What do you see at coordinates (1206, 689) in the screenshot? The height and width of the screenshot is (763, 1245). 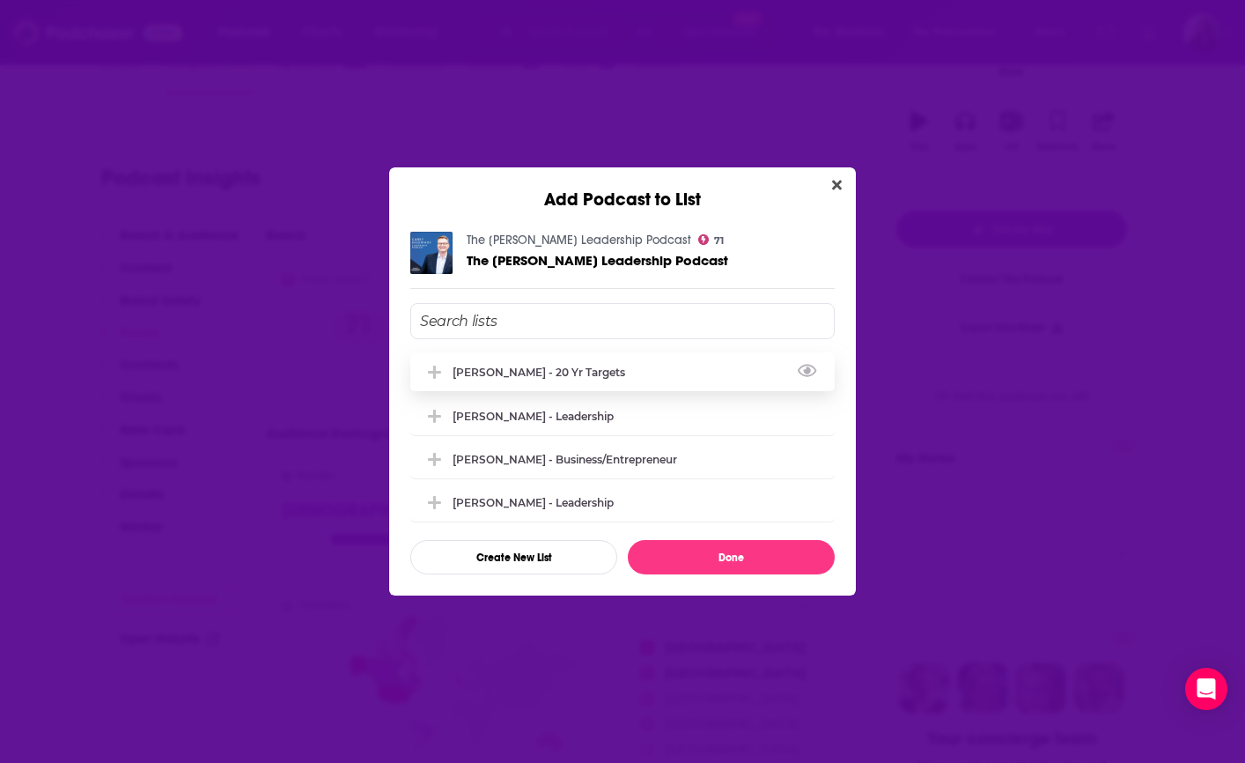 I see `div: Open Intercom Messenger` at bounding box center [1206, 689].